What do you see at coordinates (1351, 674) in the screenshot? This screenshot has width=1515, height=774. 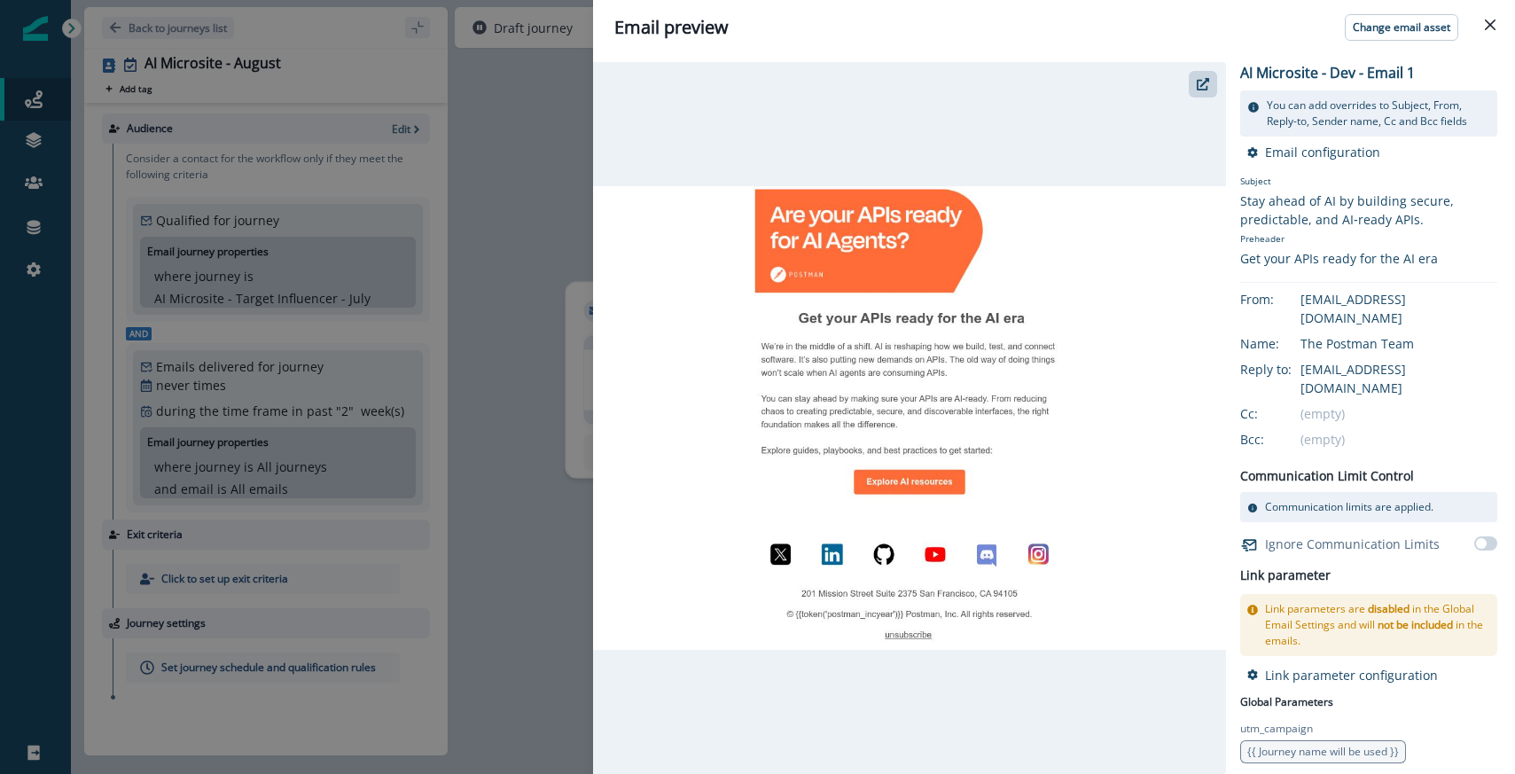 I see `p: Link parameter configuration` at bounding box center [1351, 674].